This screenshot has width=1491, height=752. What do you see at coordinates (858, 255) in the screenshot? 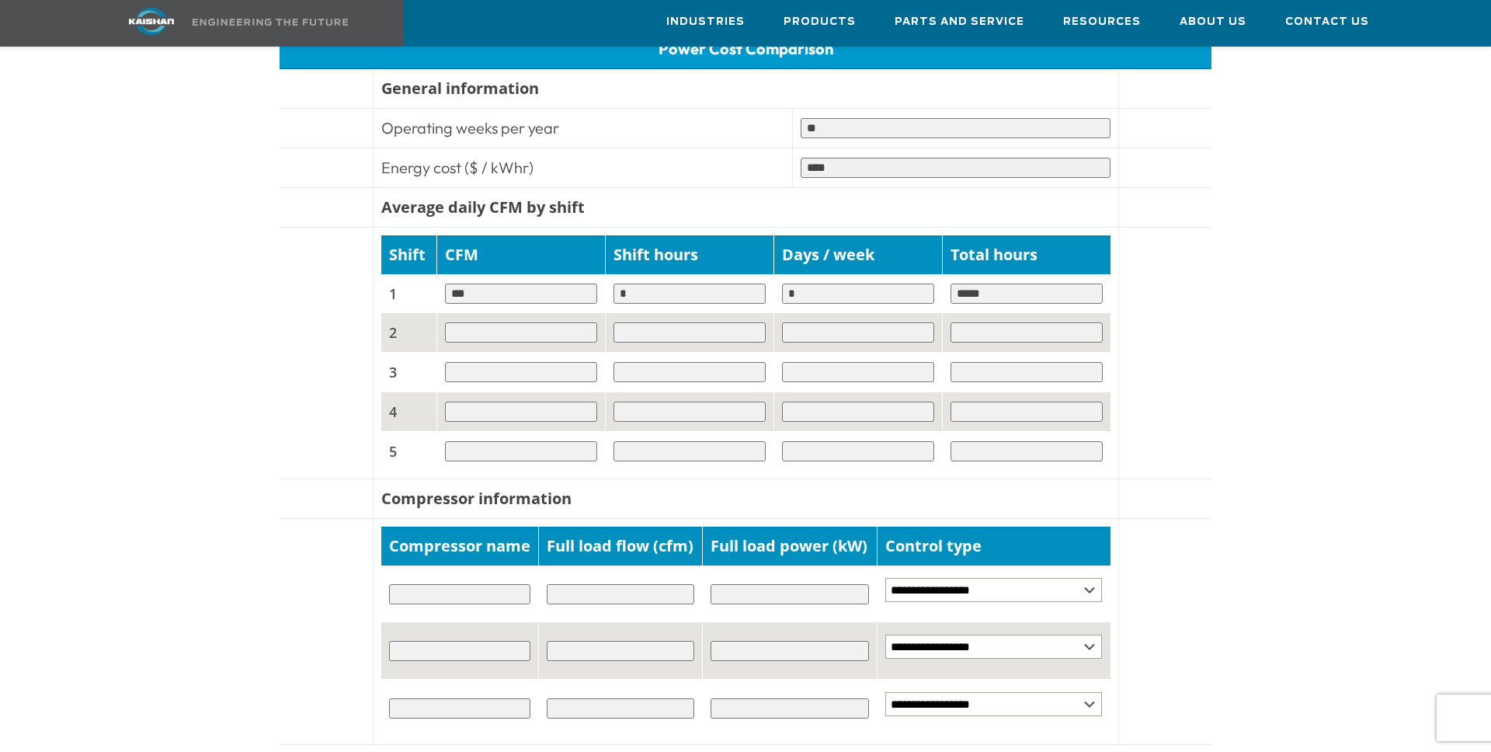
I see `td: Days / week` at bounding box center [858, 255].